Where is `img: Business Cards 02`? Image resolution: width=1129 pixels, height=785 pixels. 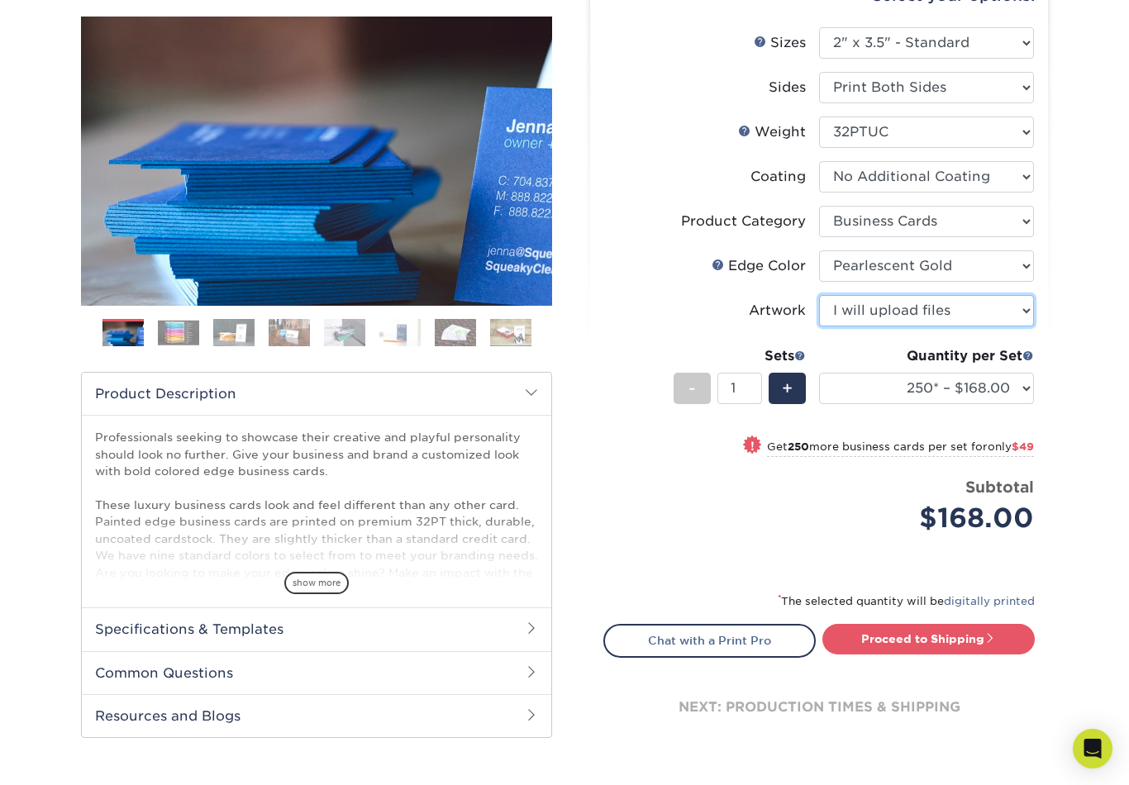 img: Business Cards 02 is located at coordinates (179, 332).